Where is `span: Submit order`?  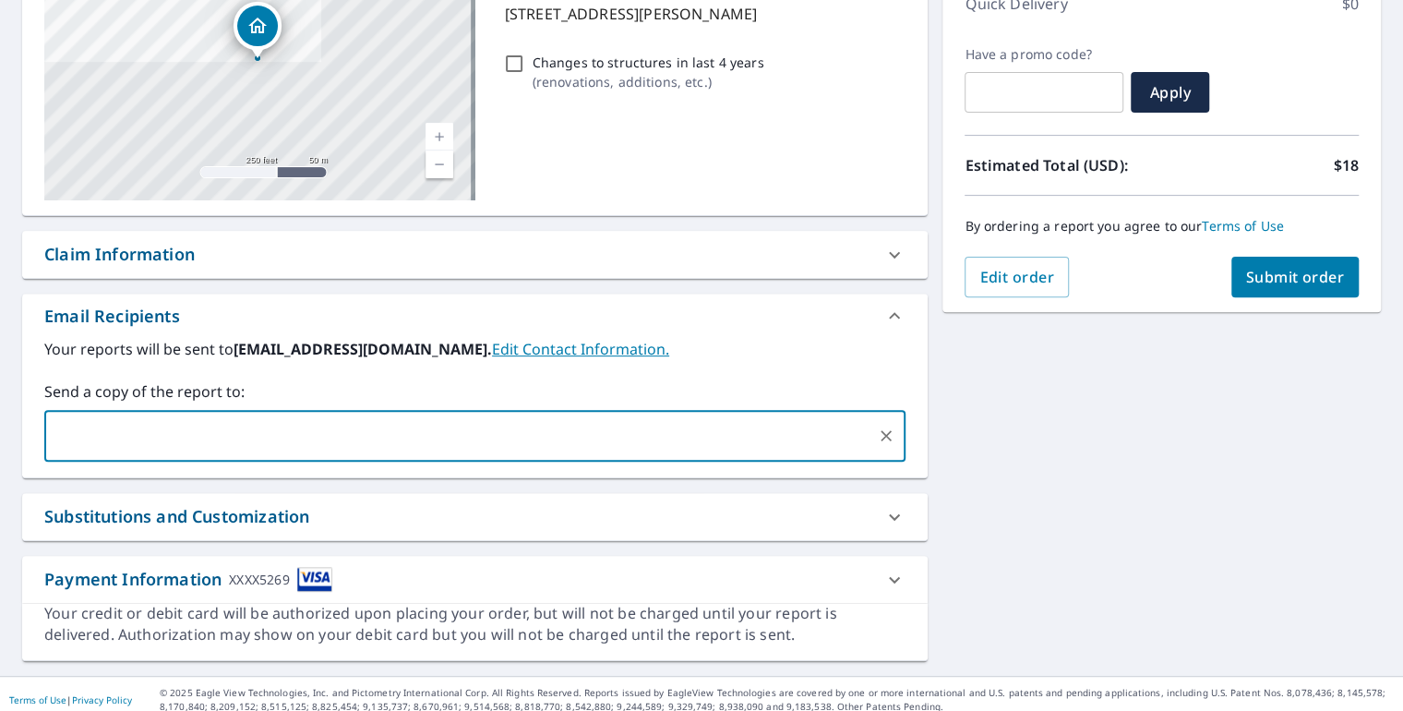
span: Submit order is located at coordinates (1295, 277).